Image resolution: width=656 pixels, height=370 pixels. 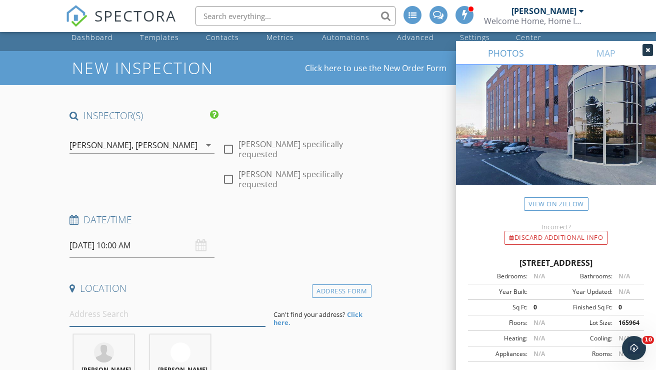 What do you see at coordinates (223, 37) in the screenshot?
I see `div: Contacts` at bounding box center [223, 37].